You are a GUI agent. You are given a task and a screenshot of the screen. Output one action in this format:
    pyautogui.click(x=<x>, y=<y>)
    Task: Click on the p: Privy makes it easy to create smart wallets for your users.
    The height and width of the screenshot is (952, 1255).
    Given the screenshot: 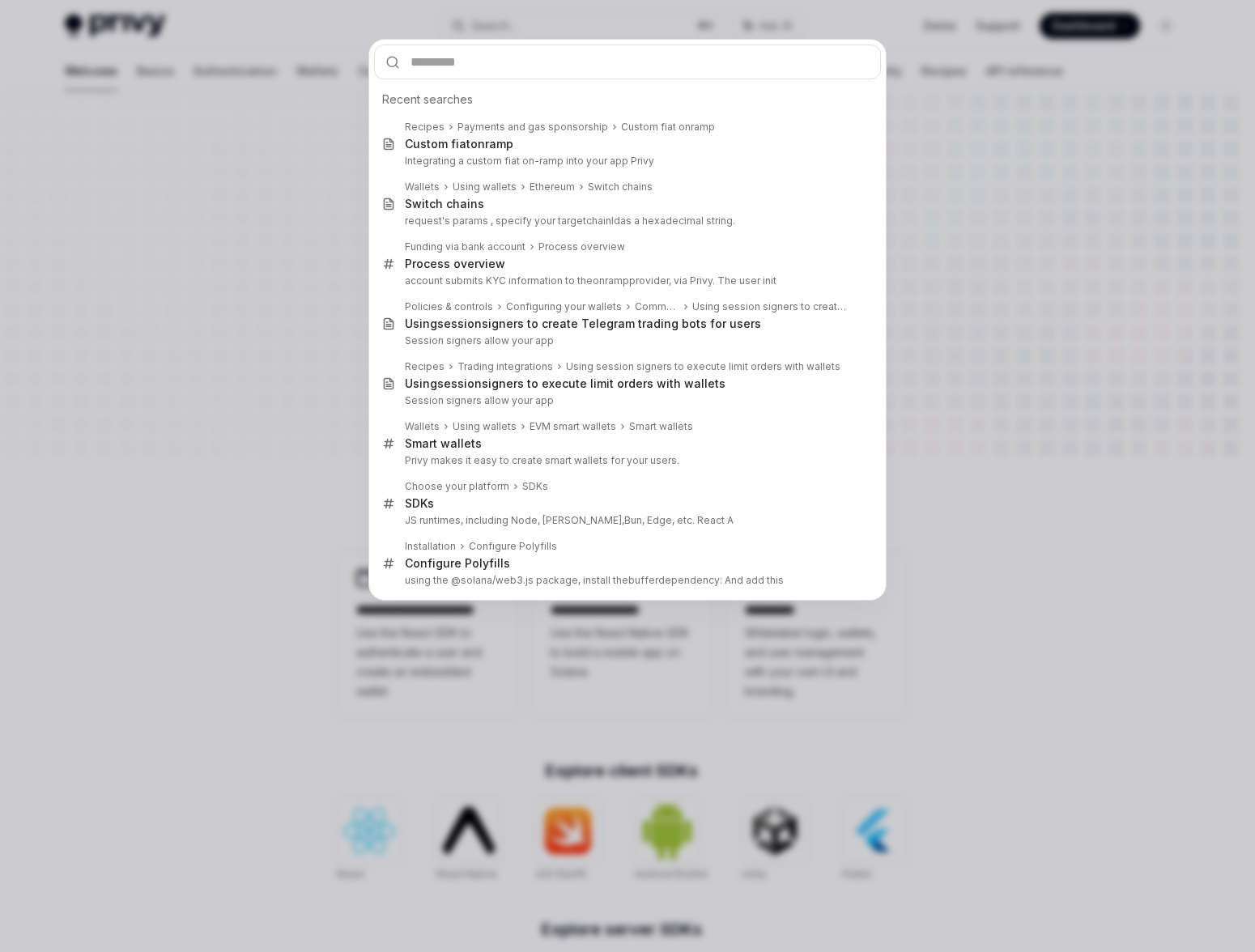 What is the action you would take?
    pyautogui.click(x=626, y=461)
    